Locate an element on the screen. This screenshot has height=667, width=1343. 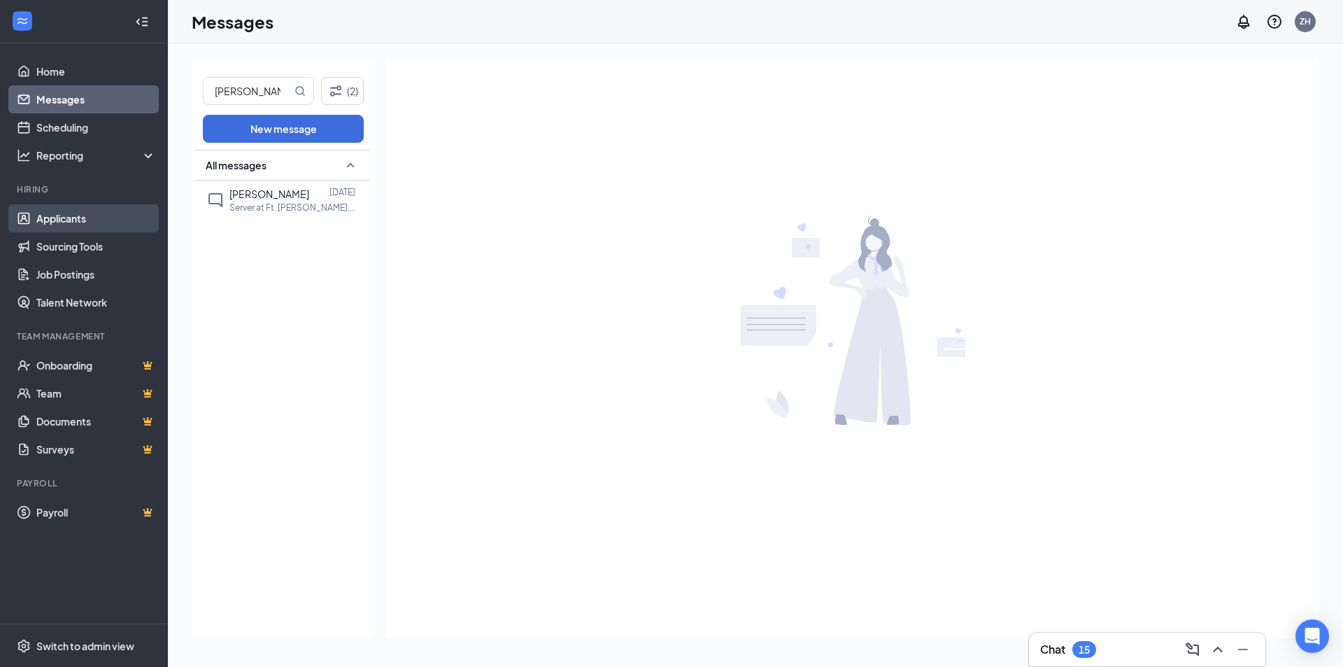
a: SurveysCrown is located at coordinates (96, 449).